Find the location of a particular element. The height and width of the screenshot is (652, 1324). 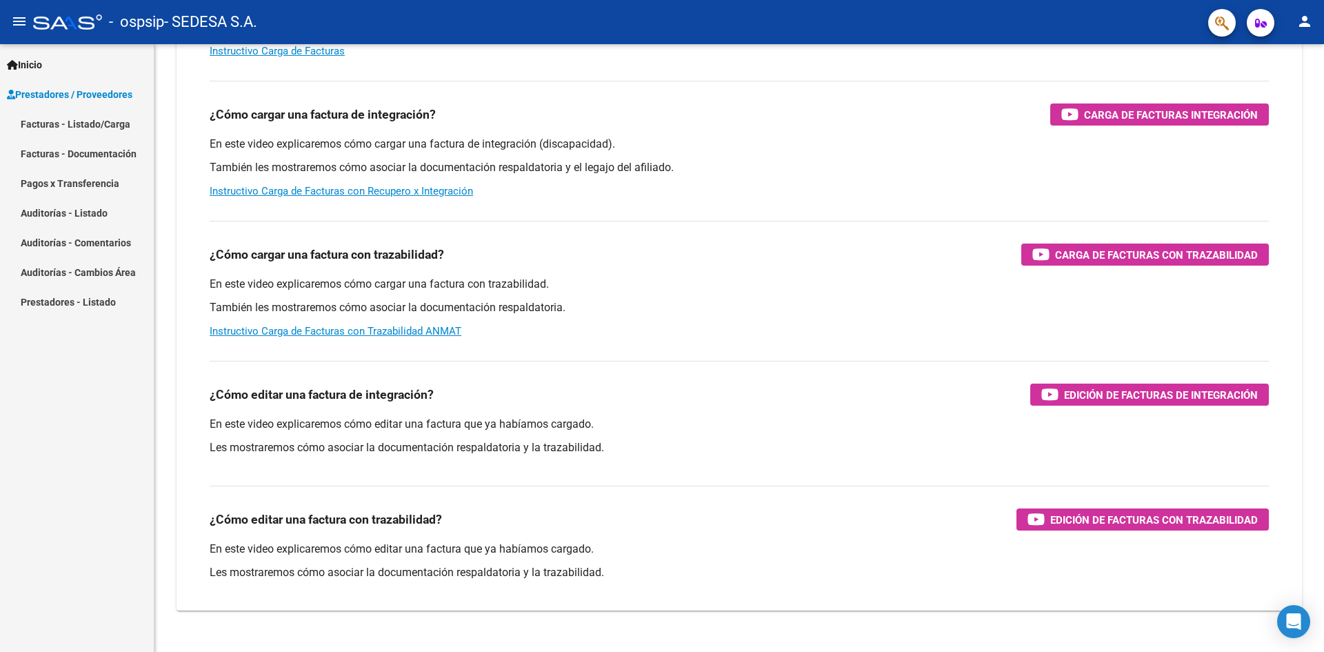

mat-icon: person is located at coordinates (1305, 21).